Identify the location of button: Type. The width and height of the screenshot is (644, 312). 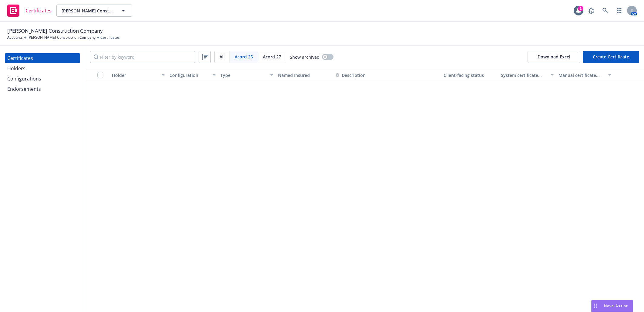
(247, 75).